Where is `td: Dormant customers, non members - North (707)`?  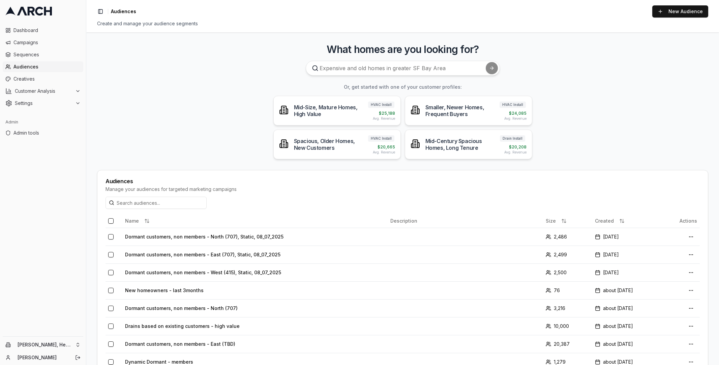
td: Dormant customers, non members - North (707) is located at coordinates (255, 308).